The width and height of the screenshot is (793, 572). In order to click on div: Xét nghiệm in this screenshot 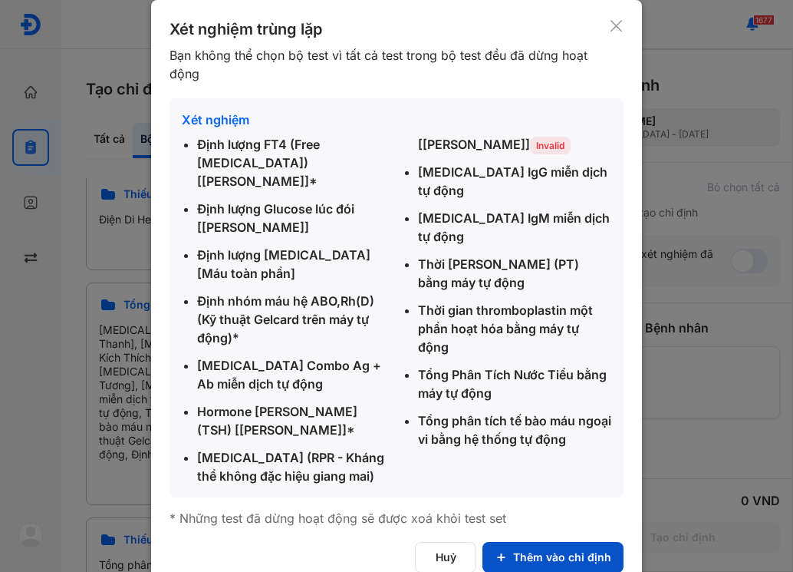, I will do `click(397, 120)`.